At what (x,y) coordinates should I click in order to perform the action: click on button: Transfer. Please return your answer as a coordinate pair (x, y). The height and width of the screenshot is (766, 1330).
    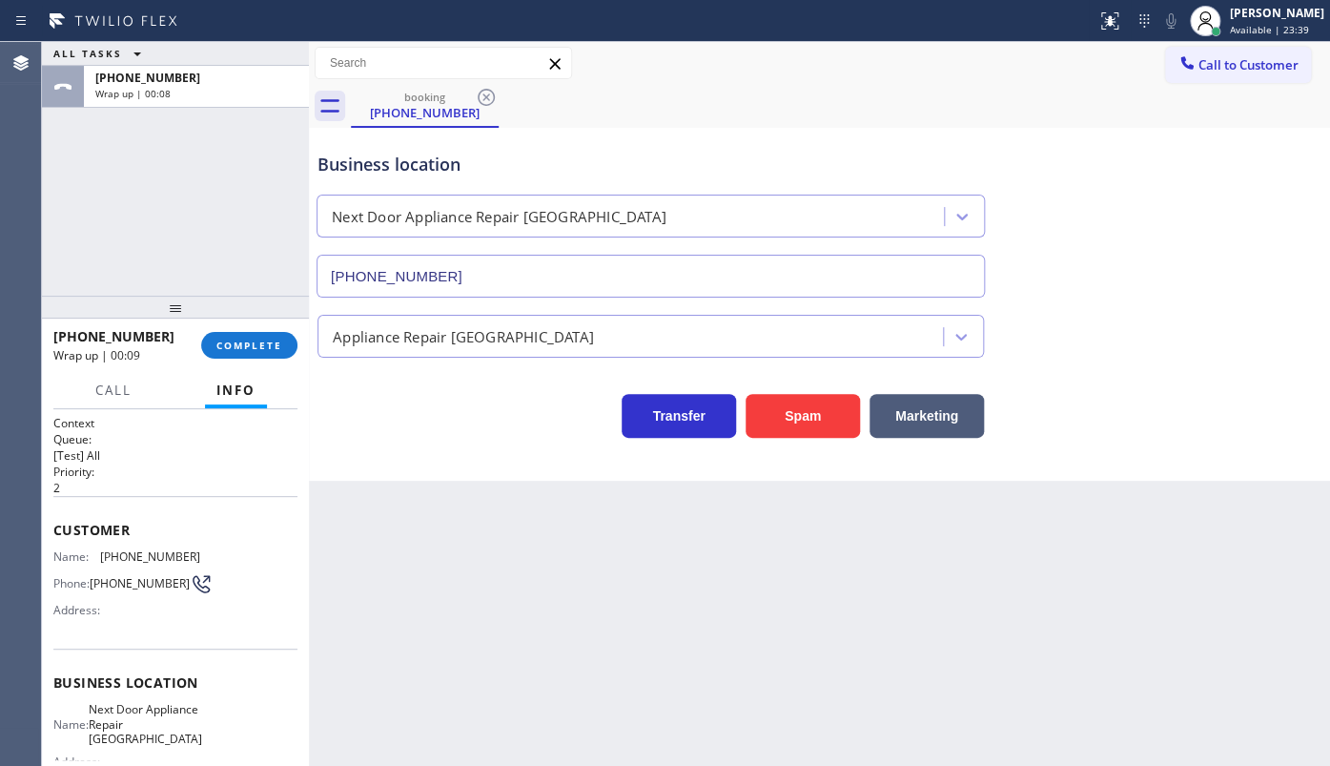
    Looking at the image, I should click on (679, 416).